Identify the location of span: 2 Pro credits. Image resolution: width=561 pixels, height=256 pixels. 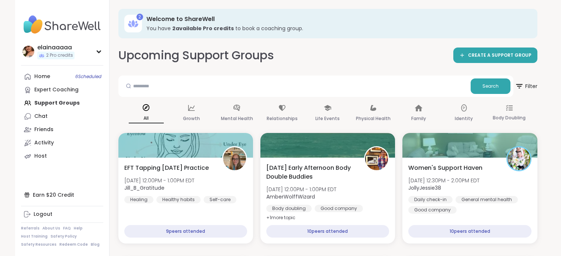
(59, 55).